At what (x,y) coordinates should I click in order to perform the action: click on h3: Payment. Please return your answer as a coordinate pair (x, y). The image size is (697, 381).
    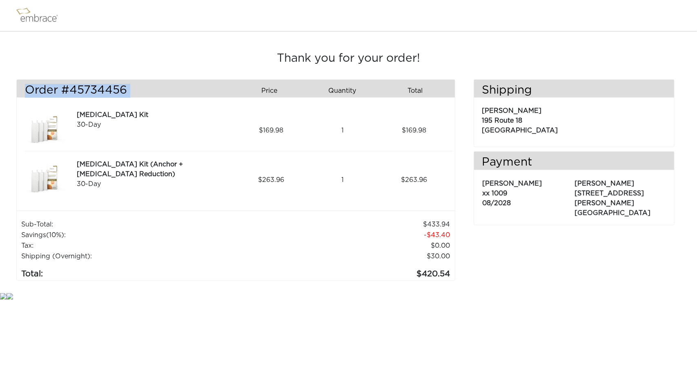
    Looking at the image, I should click on (574, 163).